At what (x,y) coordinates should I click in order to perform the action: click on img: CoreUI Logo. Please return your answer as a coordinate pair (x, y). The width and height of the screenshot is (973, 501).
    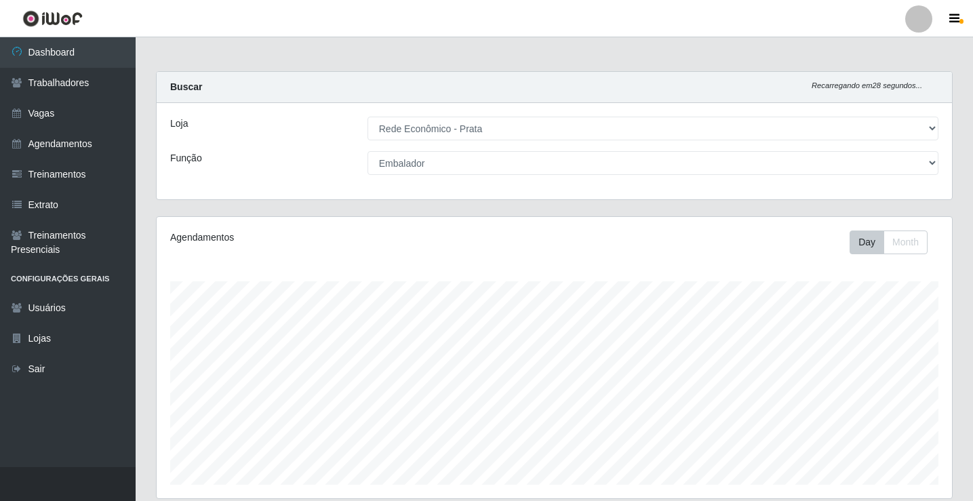
    Looking at the image, I should click on (52, 18).